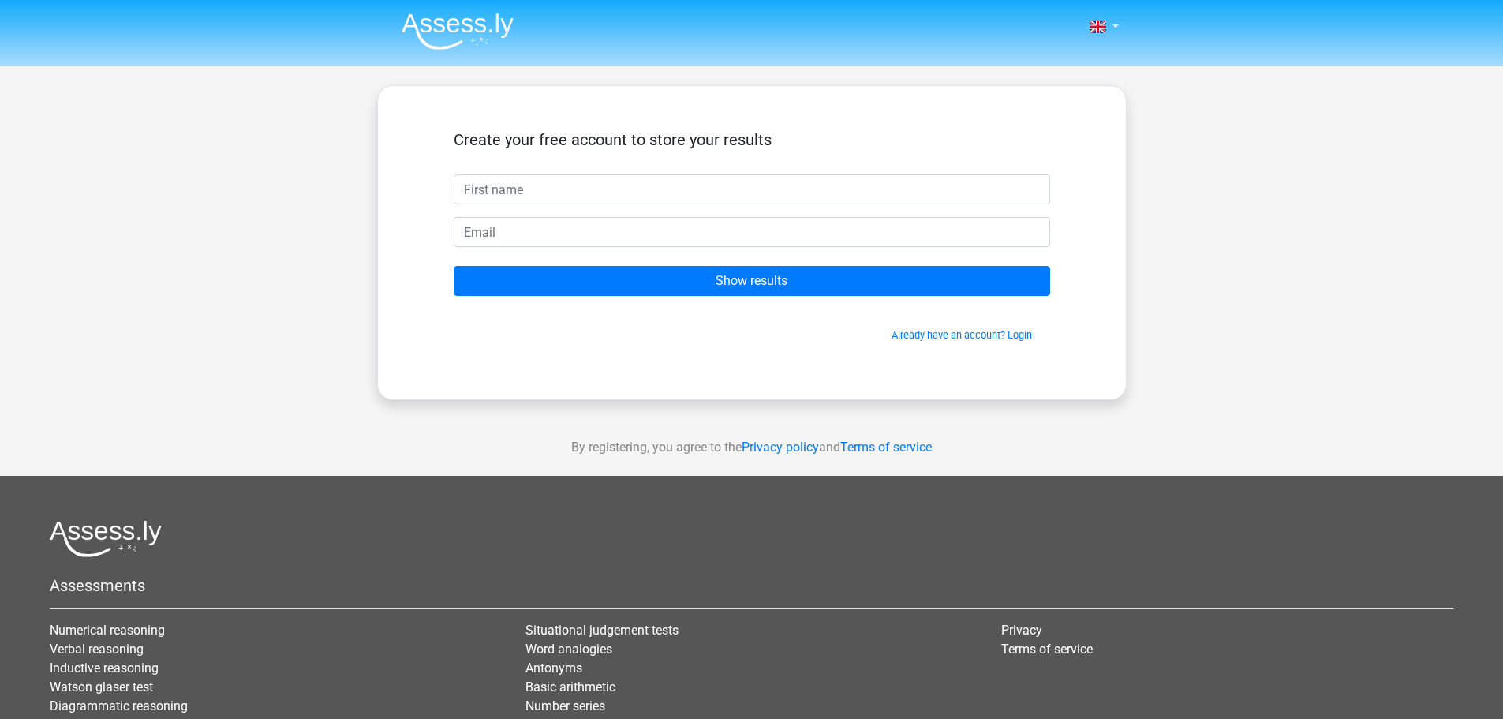 Image resolution: width=1503 pixels, height=719 pixels. Describe the element at coordinates (751, 585) in the screenshot. I see `h5: Assessments` at that location.